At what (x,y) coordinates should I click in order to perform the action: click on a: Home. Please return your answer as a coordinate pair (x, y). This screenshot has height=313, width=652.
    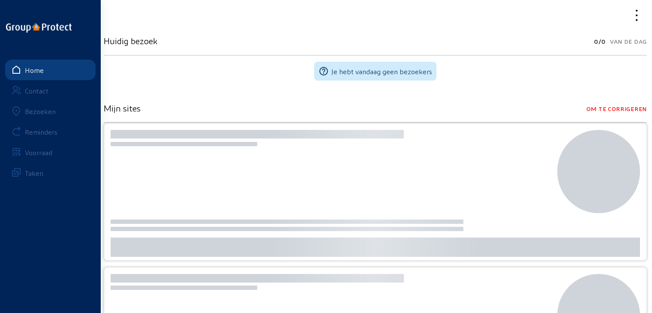
    Looking at the image, I should click on (50, 70).